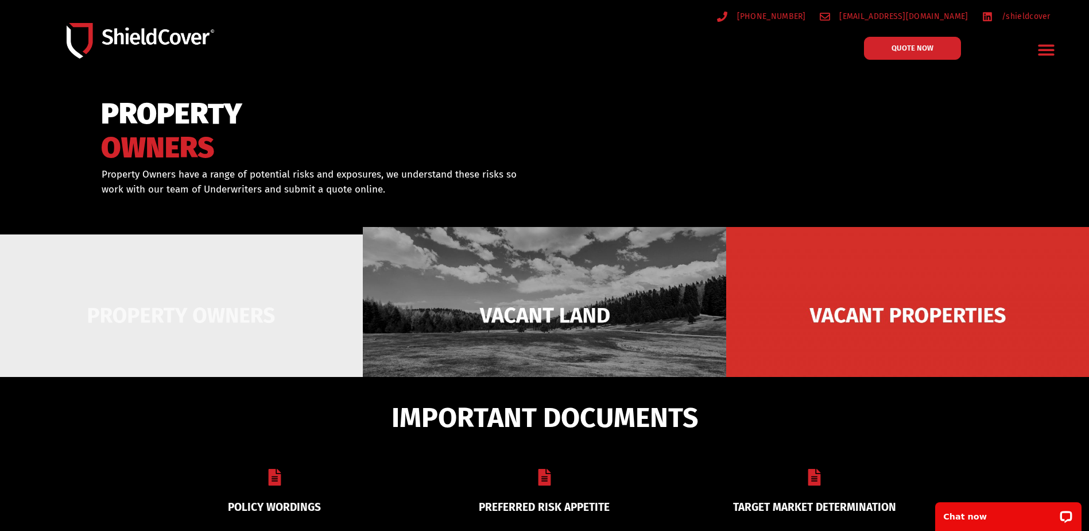  What do you see at coordinates (1046, 49) in the screenshot?
I see `div: Menu Toggle` at bounding box center [1046, 49].